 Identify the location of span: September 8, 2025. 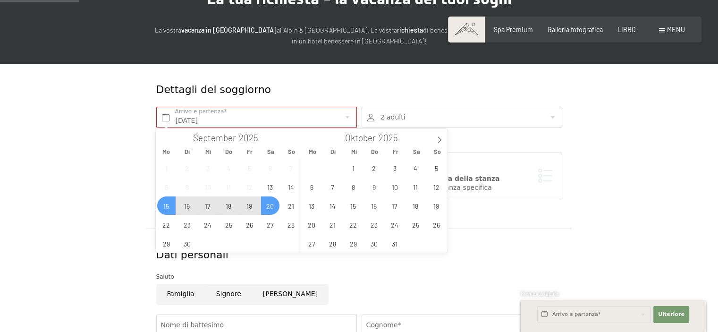
(166, 187).